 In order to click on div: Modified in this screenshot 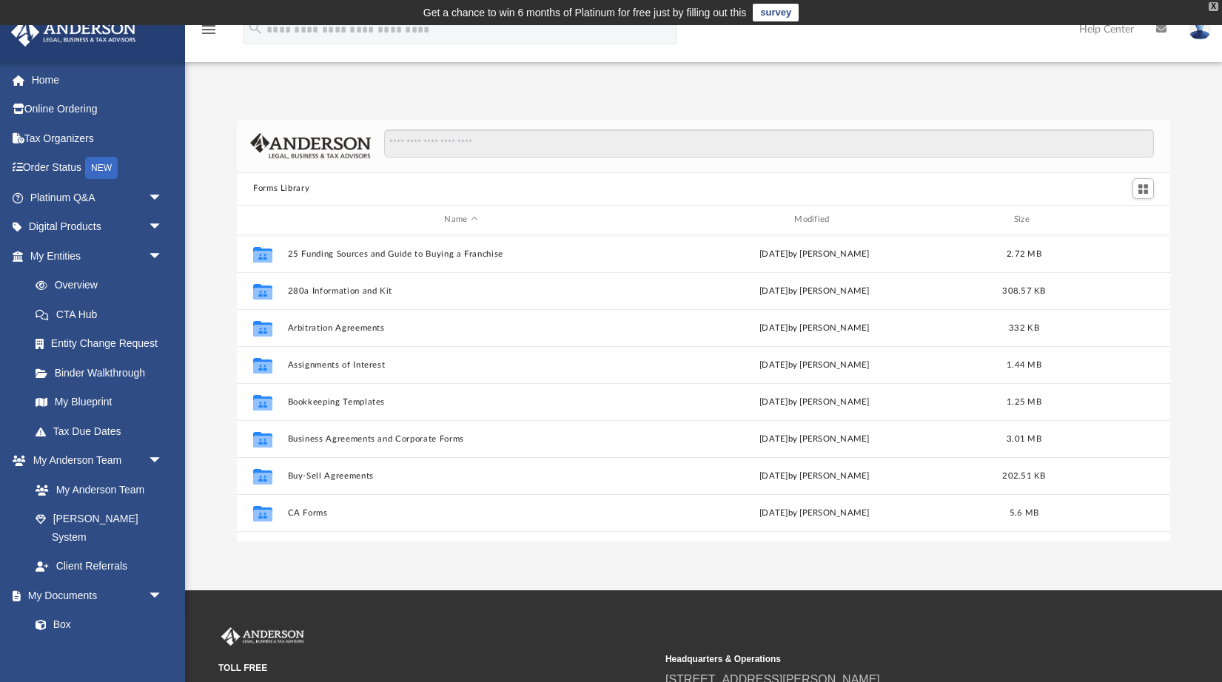, I will do `click(814, 220)`.